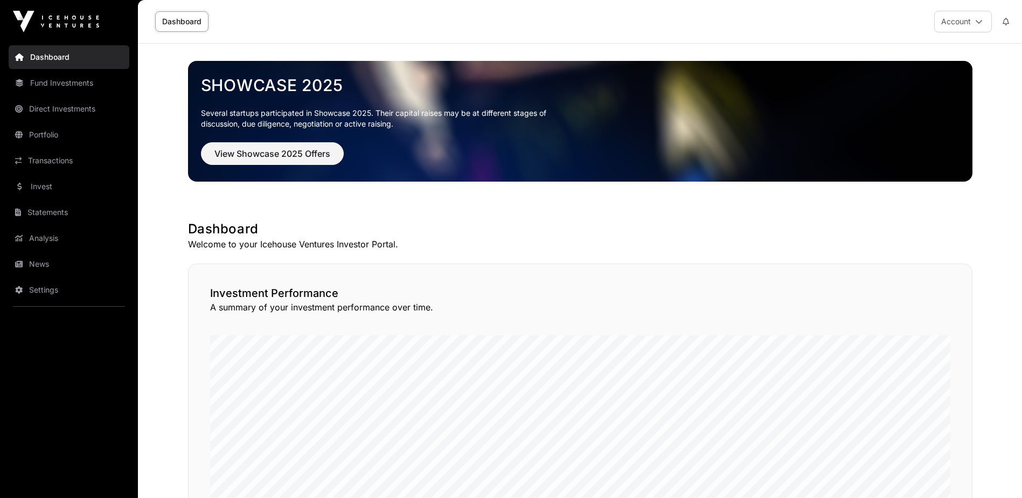 This screenshot has width=1022, height=498. I want to click on button: Account, so click(962, 22).